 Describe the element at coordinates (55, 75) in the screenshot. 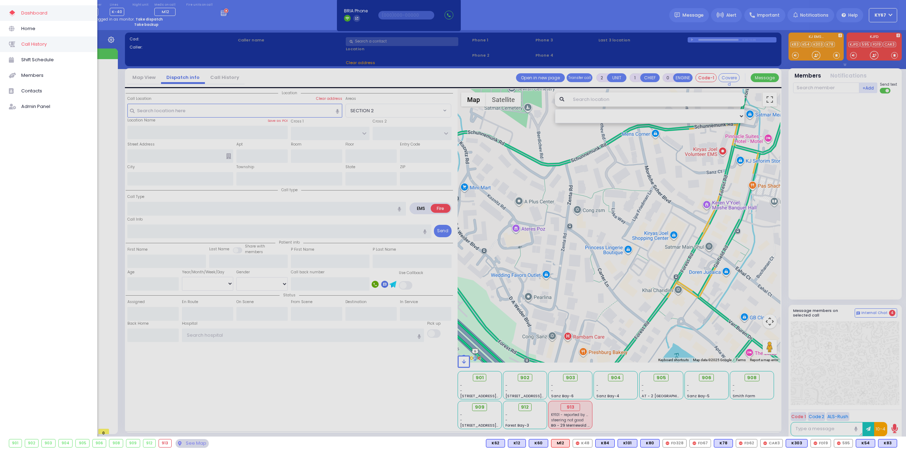

I see `span: Members` at that location.